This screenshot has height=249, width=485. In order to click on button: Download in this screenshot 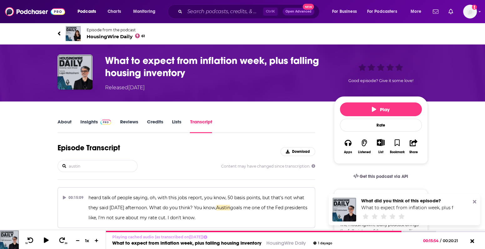, I will do `click(298, 151)`.